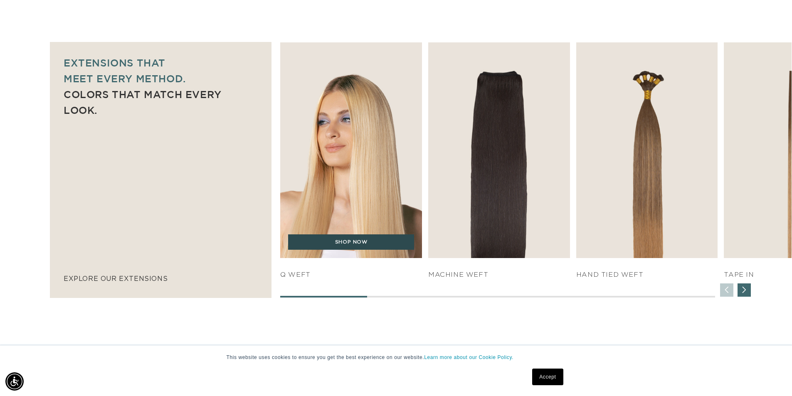 The height and width of the screenshot is (396, 792). What do you see at coordinates (161, 63) in the screenshot?
I see `p: Extensions that` at bounding box center [161, 63].